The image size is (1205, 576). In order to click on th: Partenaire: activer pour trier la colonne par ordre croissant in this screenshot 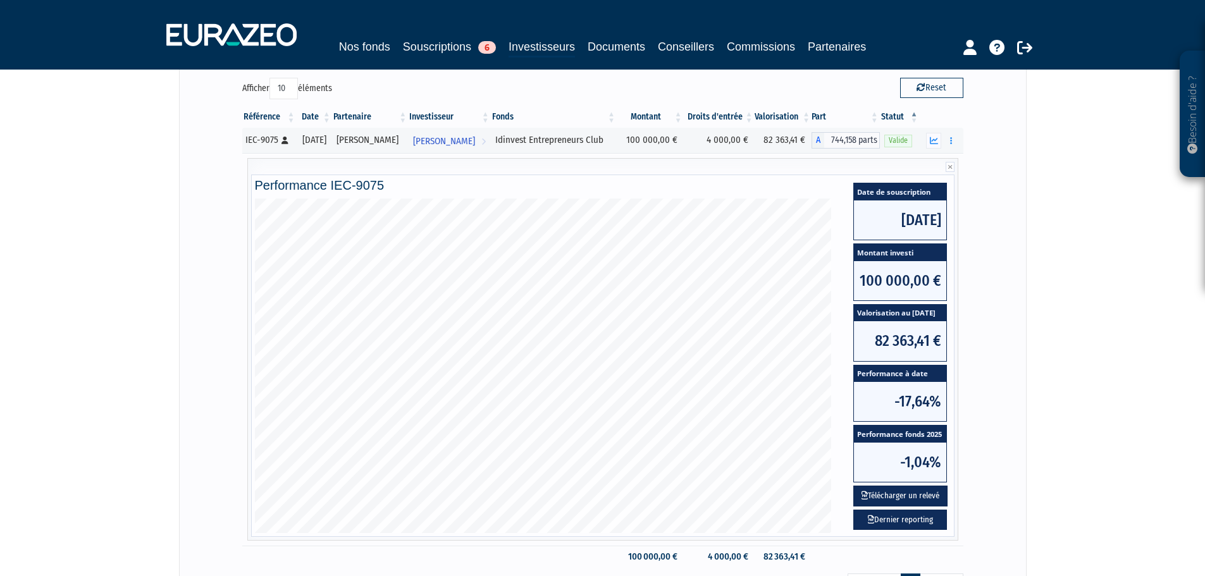, I will do `click(370, 117)`.